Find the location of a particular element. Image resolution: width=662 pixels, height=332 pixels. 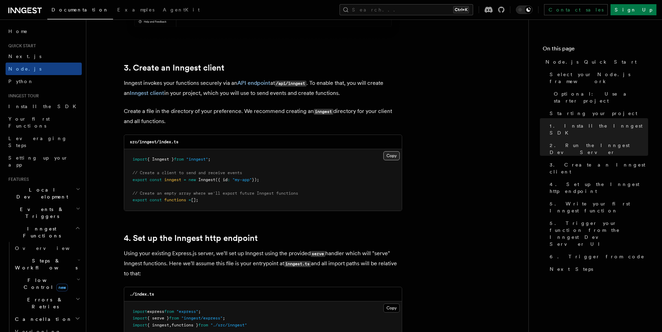

span: Examples is located at coordinates (136, 10).